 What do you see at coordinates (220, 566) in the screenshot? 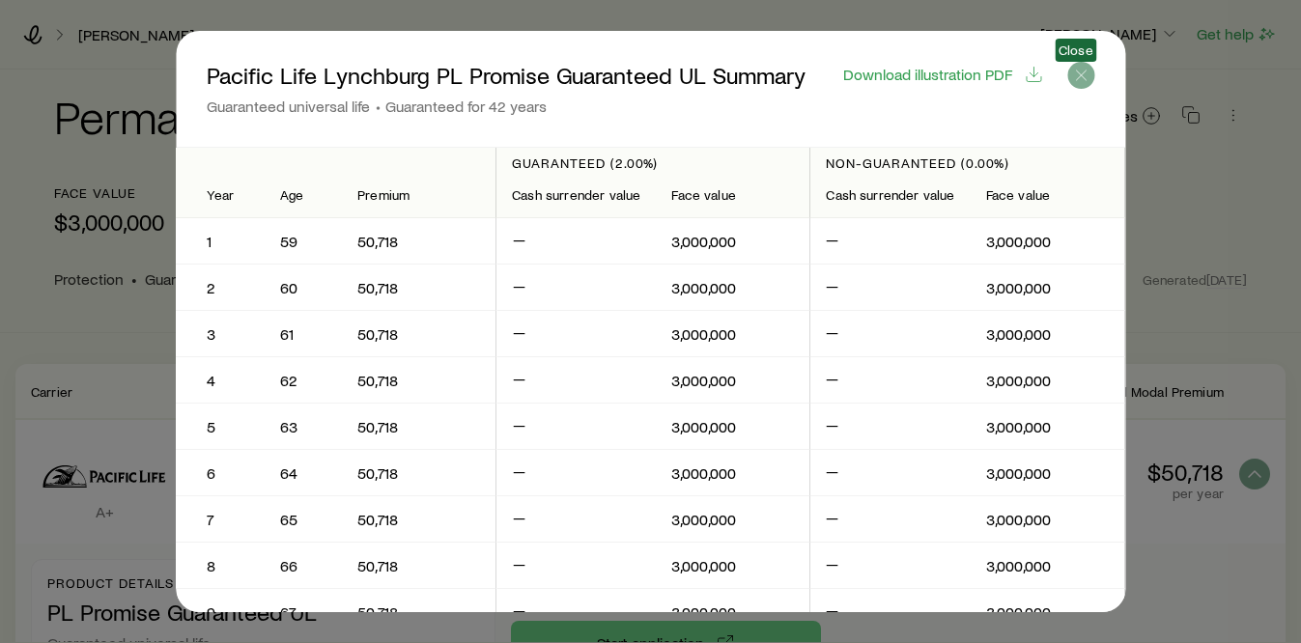
I see `p: 8` at bounding box center [220, 566].